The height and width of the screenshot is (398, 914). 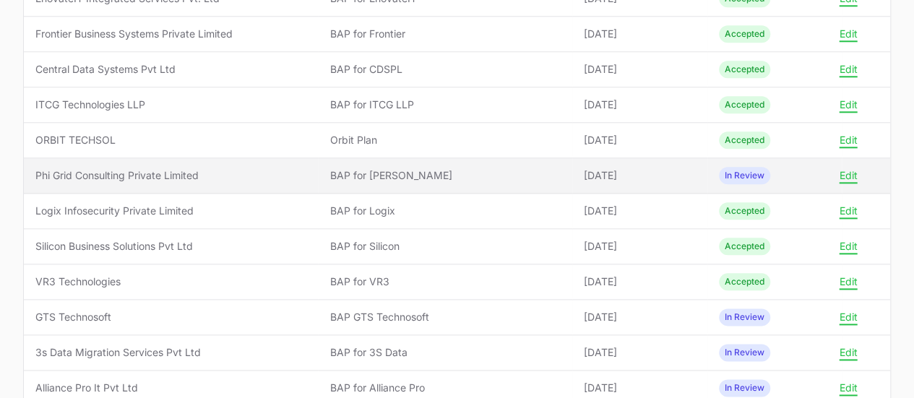 I want to click on span: BAP GTS Technosoft, so click(x=444, y=317).